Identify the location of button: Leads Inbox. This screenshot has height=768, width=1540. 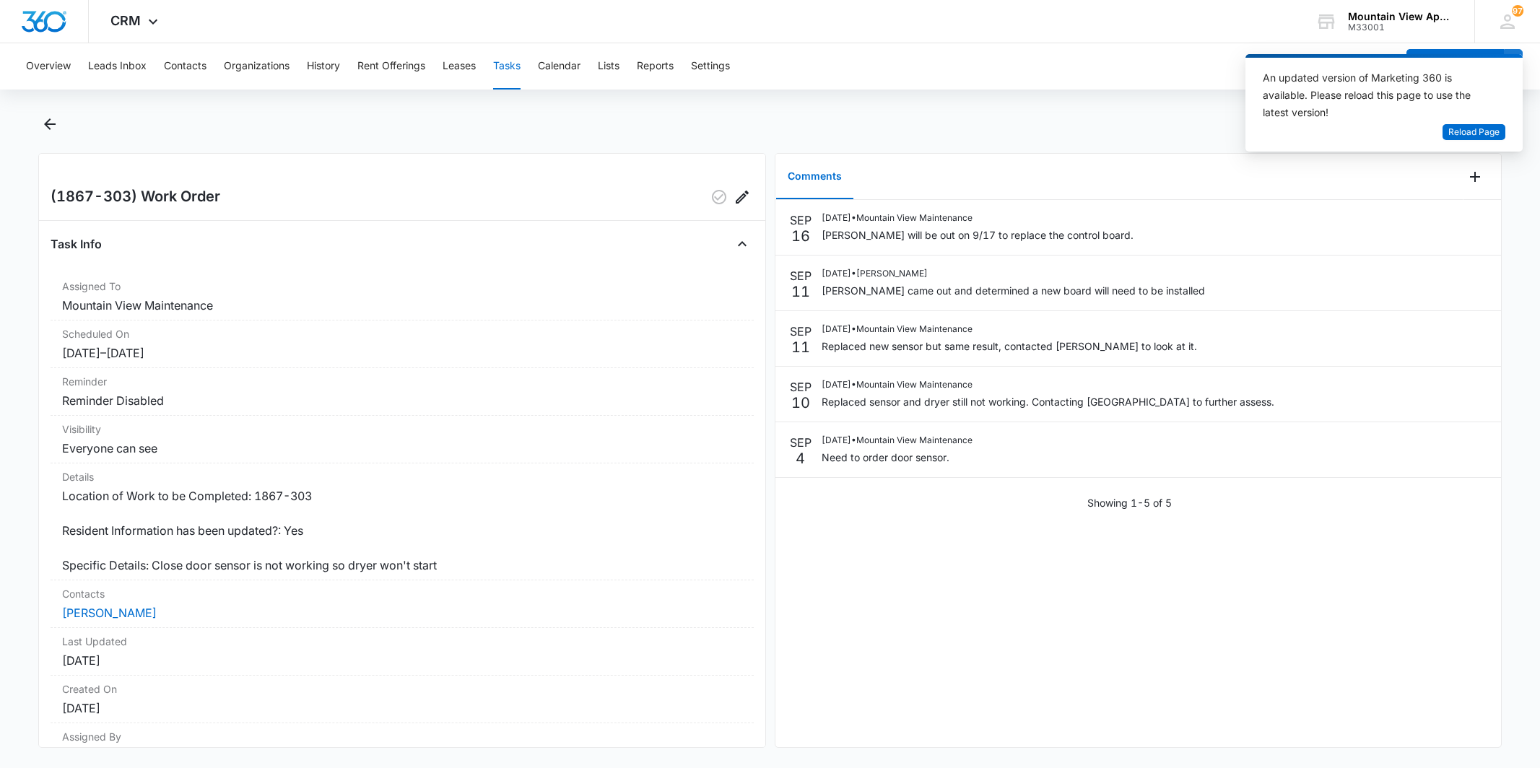
(117, 66).